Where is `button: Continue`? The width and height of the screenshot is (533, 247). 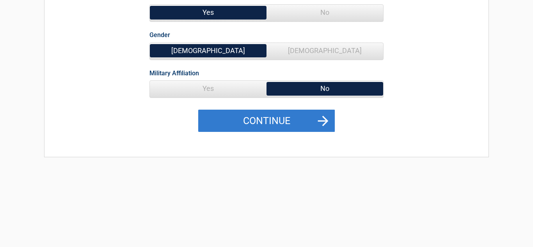
button: Continue is located at coordinates (266, 121).